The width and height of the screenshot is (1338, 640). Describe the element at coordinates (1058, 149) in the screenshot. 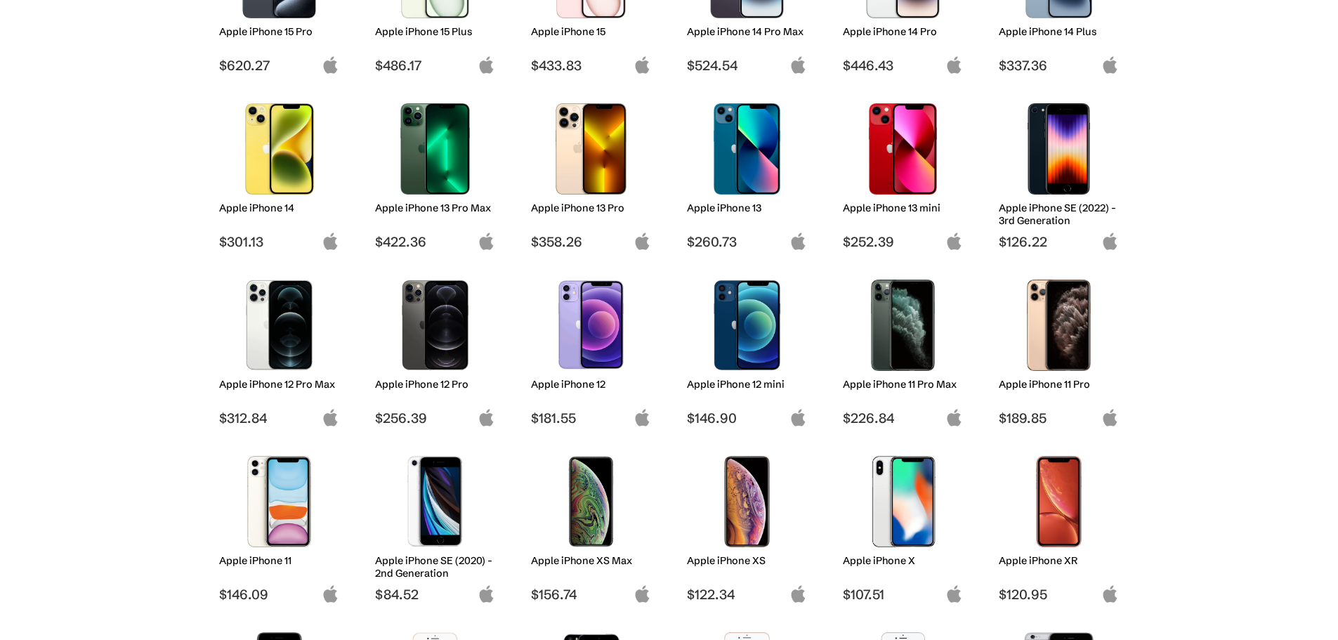

I see `img: iPhone SE 3rd Gen` at that location.